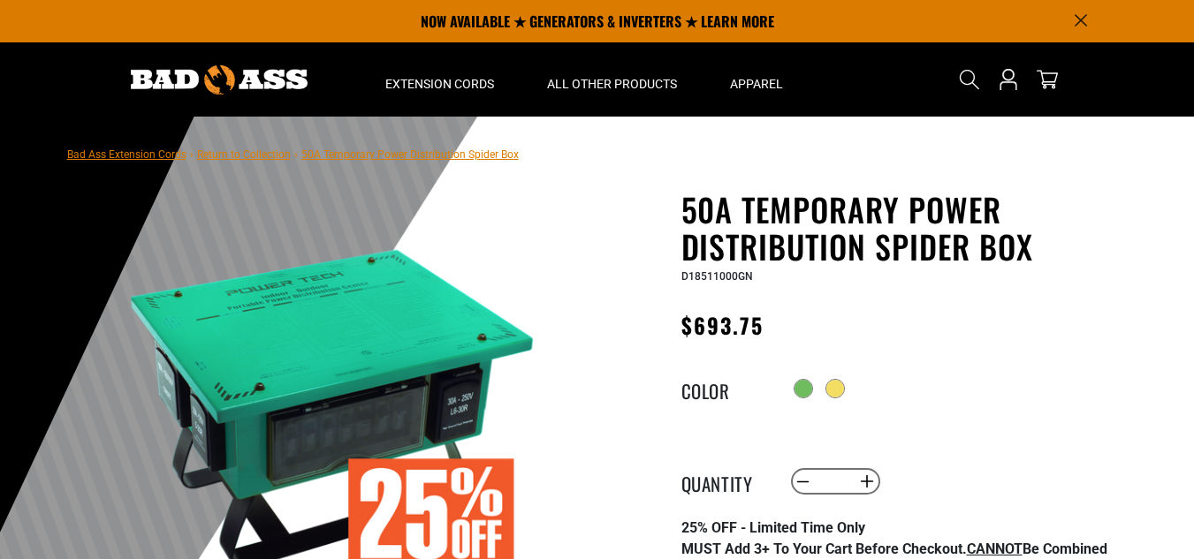 This screenshot has height=559, width=1194. What do you see at coordinates (898, 228) in the screenshot?
I see `h1: 50A Temporary Power Distribution Spider Box` at bounding box center [898, 228].